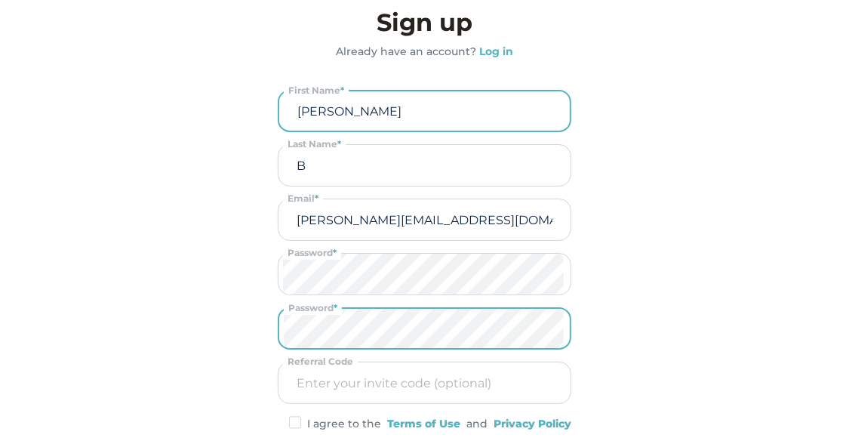 This screenshot has height=444, width=849. Describe the element at coordinates (532, 423) in the screenshot. I see `div: Privacy Policy` at that location.